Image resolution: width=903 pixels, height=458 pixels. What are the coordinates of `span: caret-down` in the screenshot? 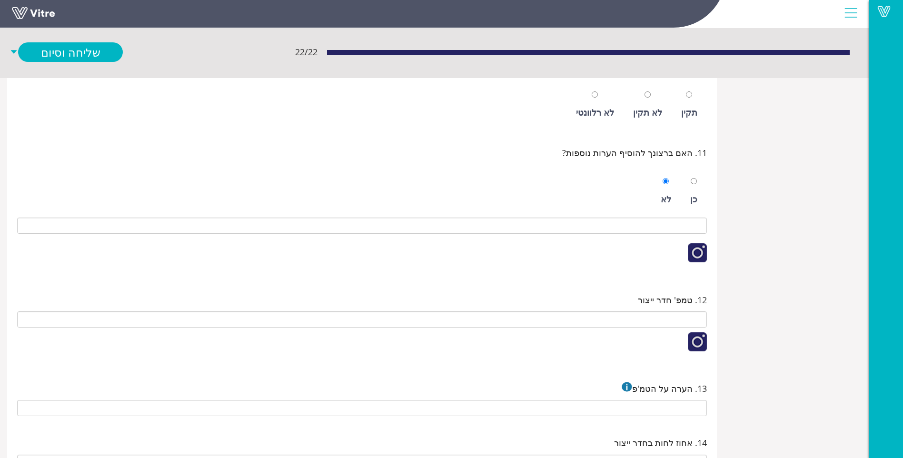 It's located at (14, 52).